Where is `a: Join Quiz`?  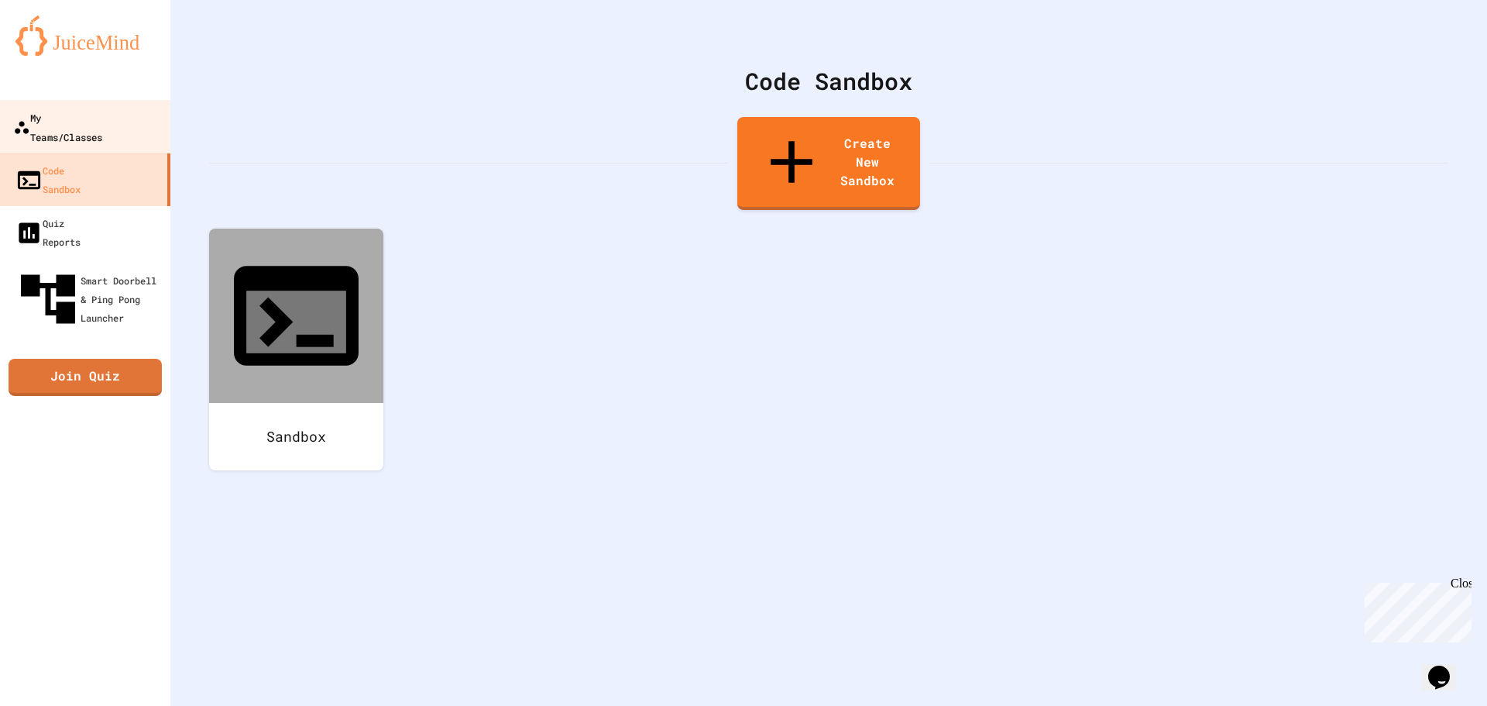 a: Join Quiz is located at coordinates (85, 377).